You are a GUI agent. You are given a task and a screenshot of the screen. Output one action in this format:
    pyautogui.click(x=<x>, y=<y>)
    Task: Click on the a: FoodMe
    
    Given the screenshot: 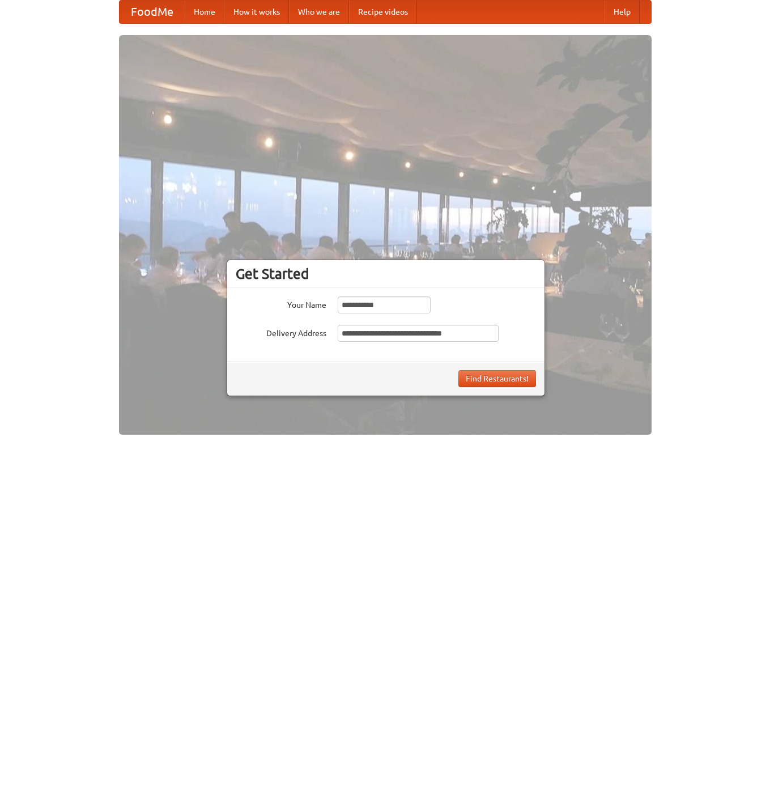 What is the action you would take?
    pyautogui.click(x=152, y=12)
    